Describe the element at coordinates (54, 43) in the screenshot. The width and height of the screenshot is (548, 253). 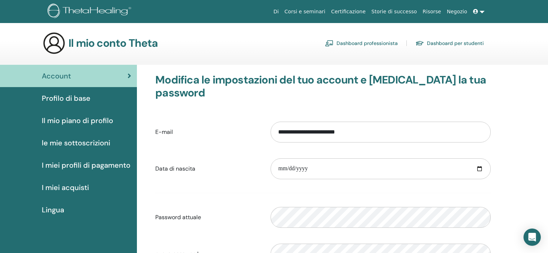
I see `img: generic-user-icon.jpg` at that location.